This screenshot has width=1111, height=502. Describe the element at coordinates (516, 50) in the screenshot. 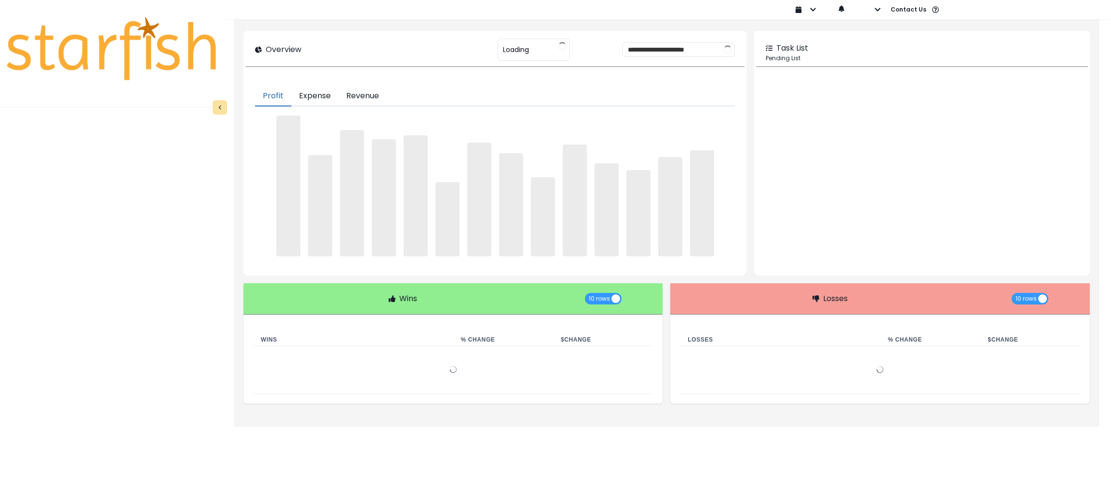

I see `span: Loading` at that location.